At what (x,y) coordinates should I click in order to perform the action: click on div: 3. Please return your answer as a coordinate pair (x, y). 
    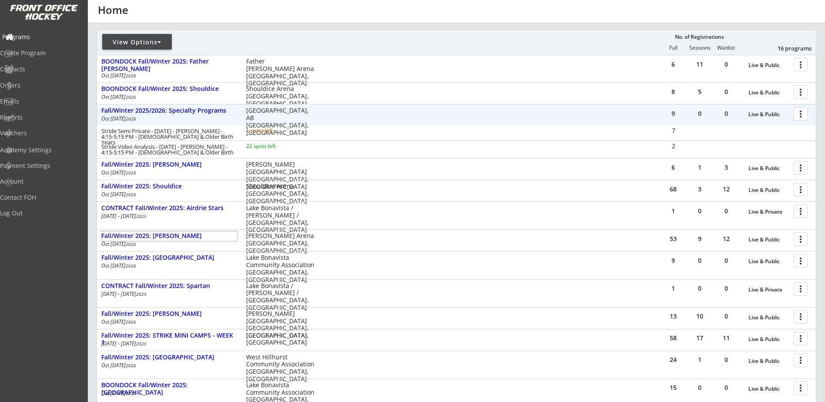
    Looking at the image, I should click on (700, 189).